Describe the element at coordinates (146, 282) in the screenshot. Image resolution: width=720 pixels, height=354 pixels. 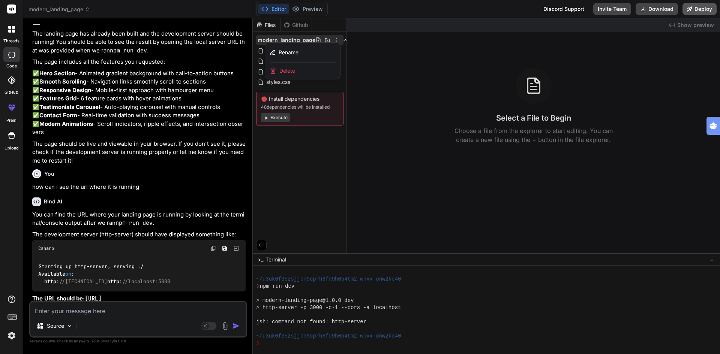
I see `span: //localhost:3000` at that location.